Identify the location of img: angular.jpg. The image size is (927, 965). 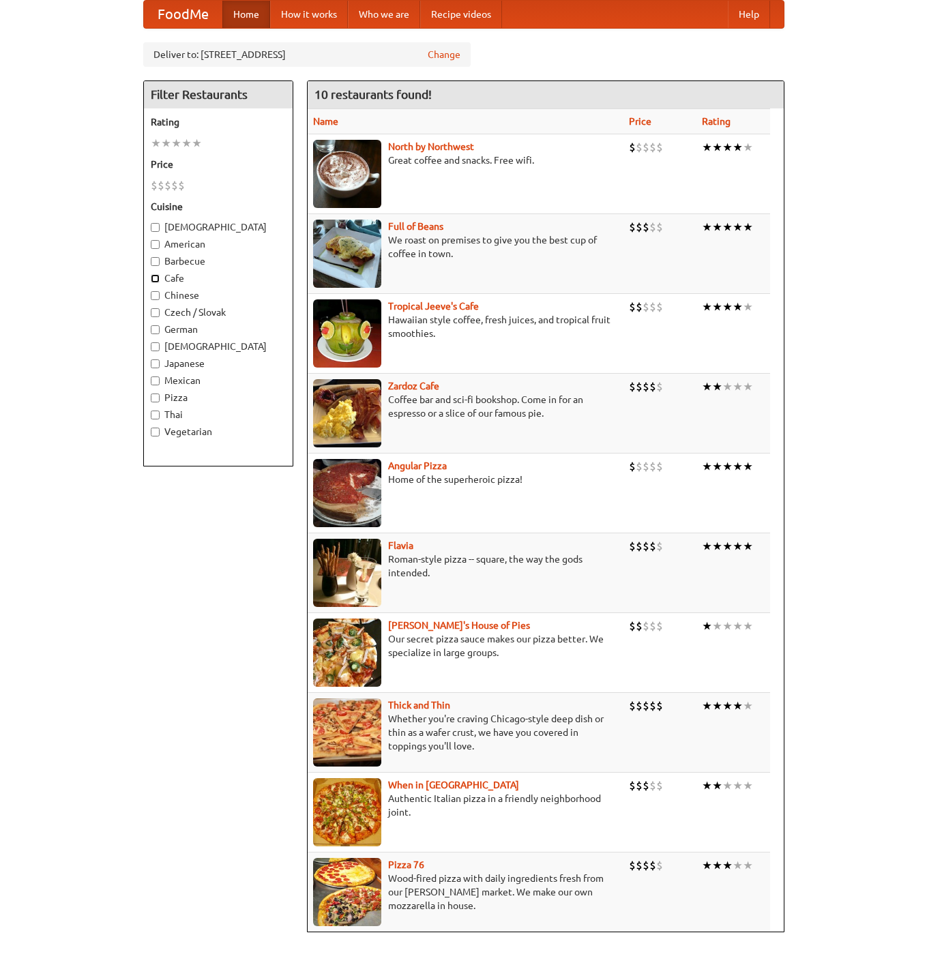
(347, 493).